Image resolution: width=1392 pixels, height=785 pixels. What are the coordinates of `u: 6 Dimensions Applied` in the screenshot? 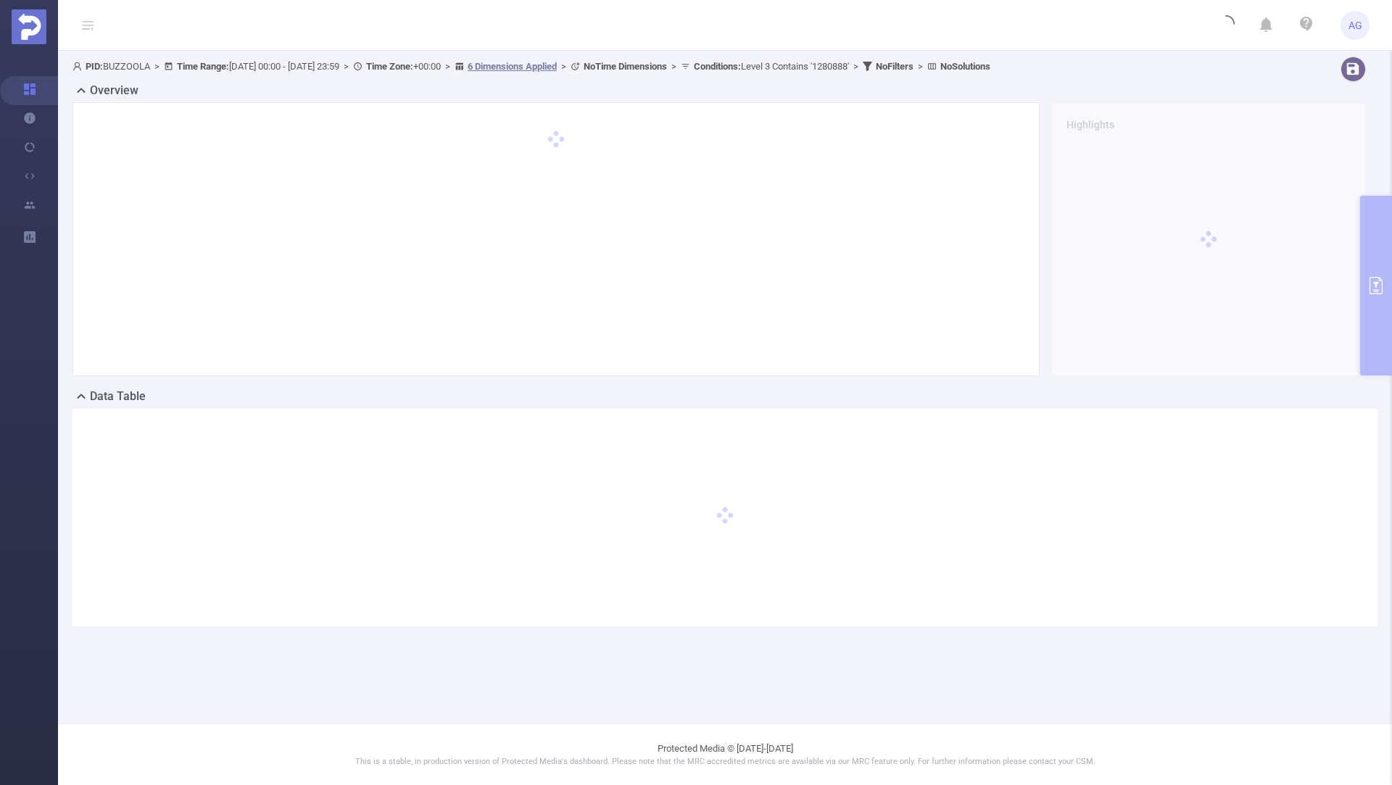 It's located at (512, 66).